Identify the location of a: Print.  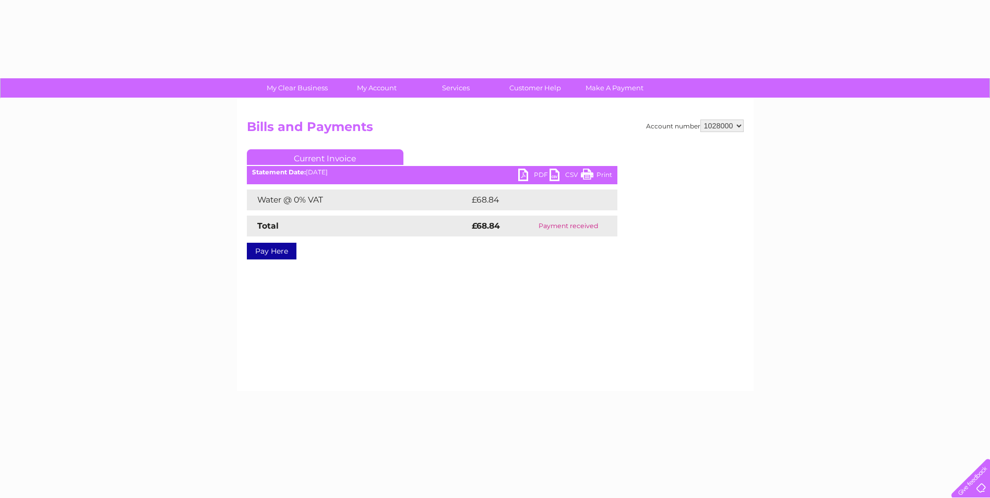
(596, 176).